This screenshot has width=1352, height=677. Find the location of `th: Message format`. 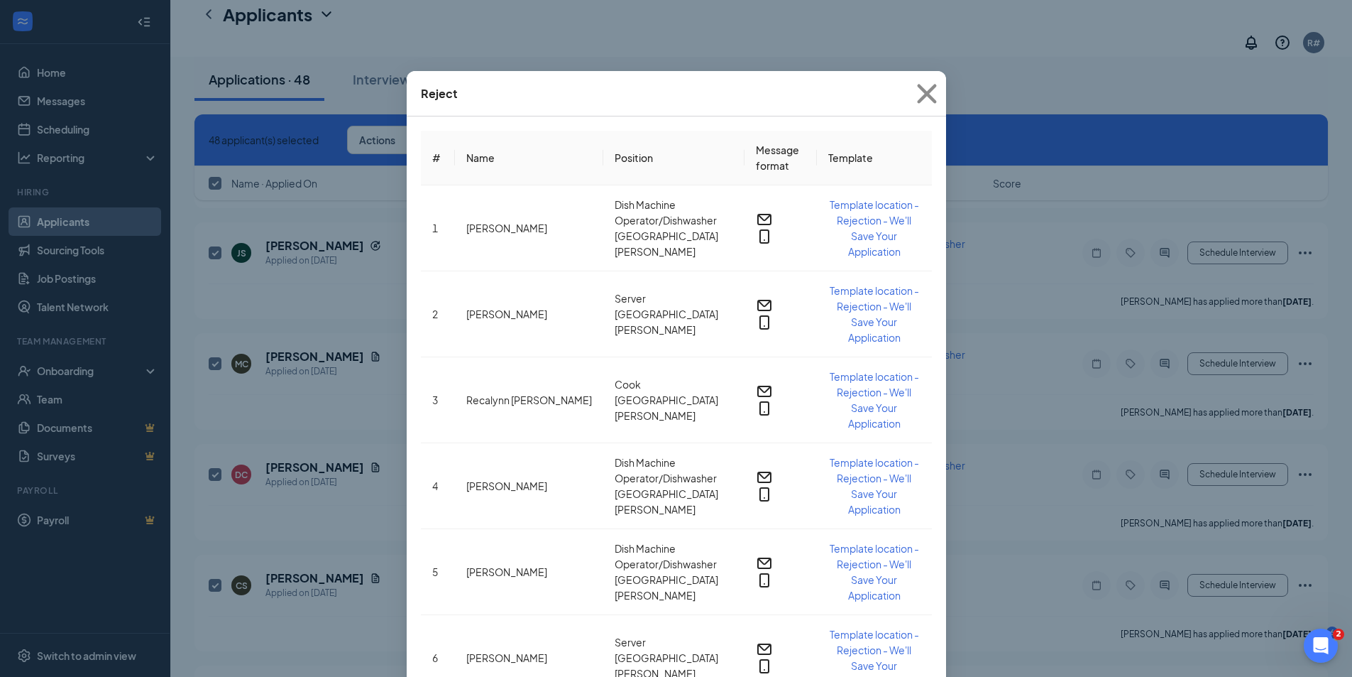

th: Message format is located at coordinates (781, 158).